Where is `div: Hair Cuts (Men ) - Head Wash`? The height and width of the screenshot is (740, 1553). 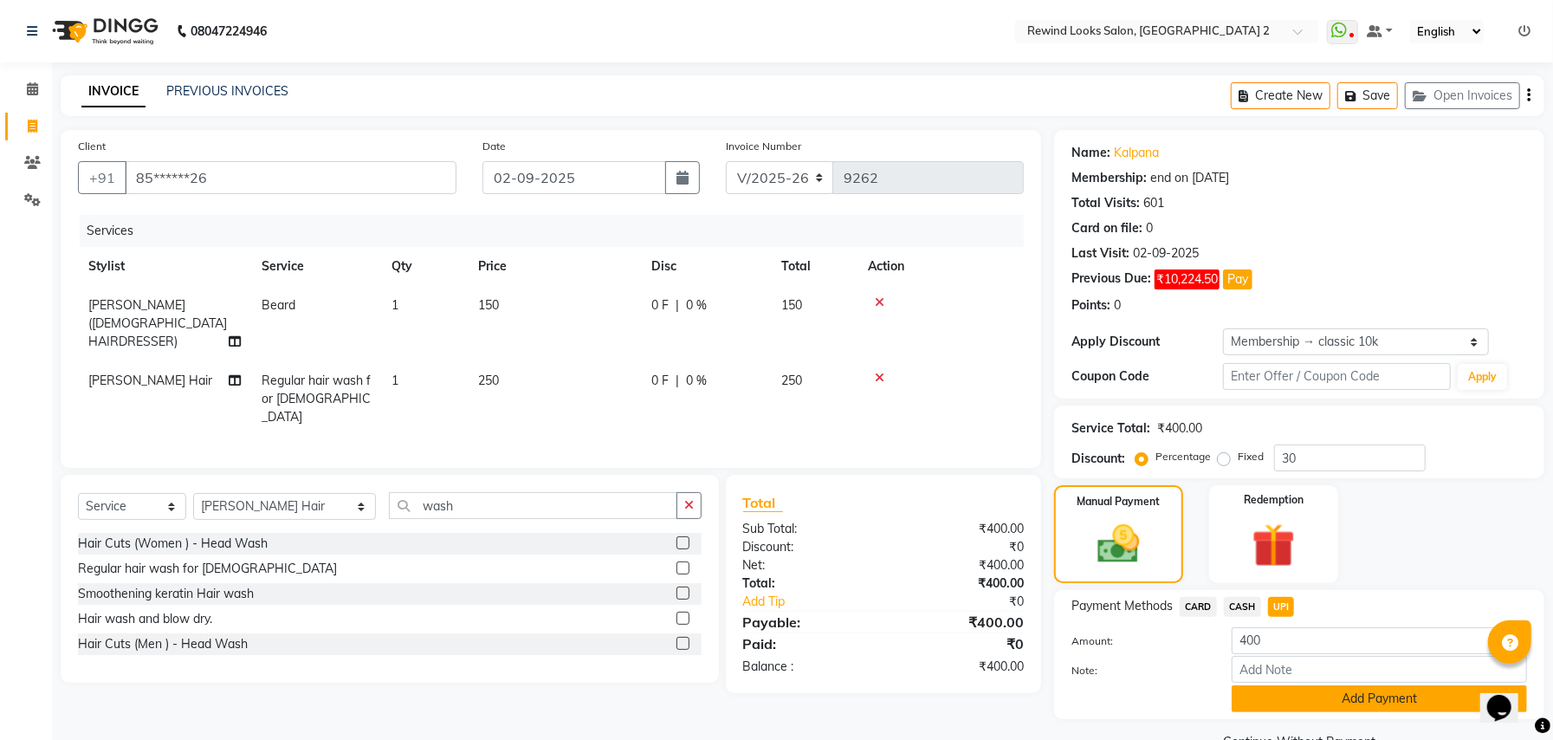 div: Hair Cuts (Men ) - Head Wash is located at coordinates (163, 644).